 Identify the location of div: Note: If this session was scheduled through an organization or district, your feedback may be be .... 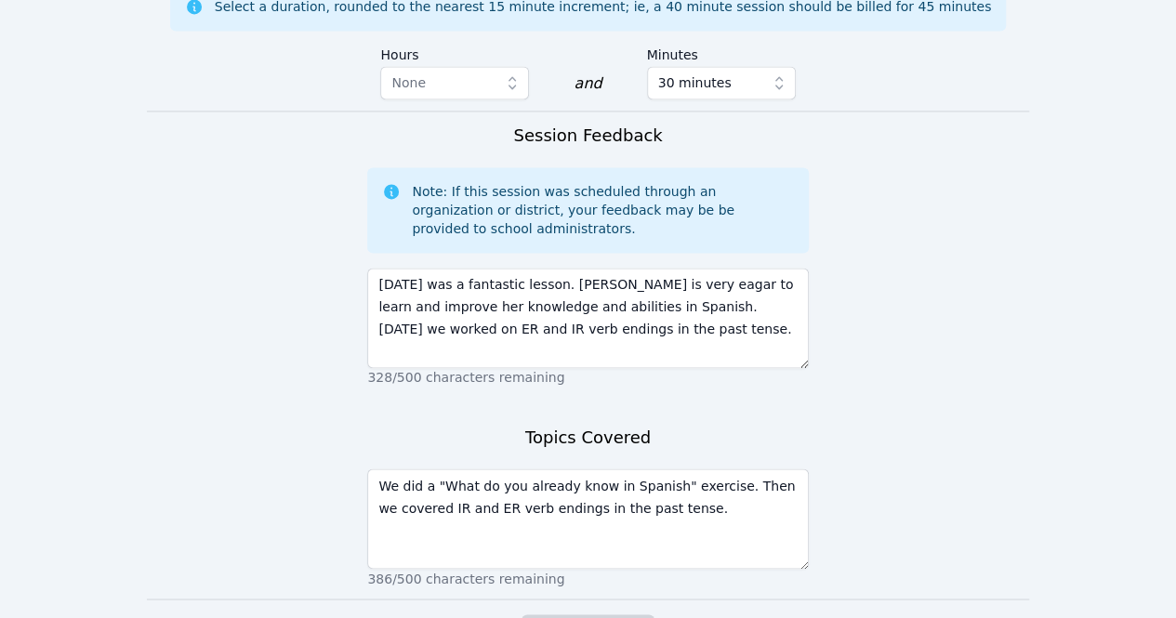
(602, 210).